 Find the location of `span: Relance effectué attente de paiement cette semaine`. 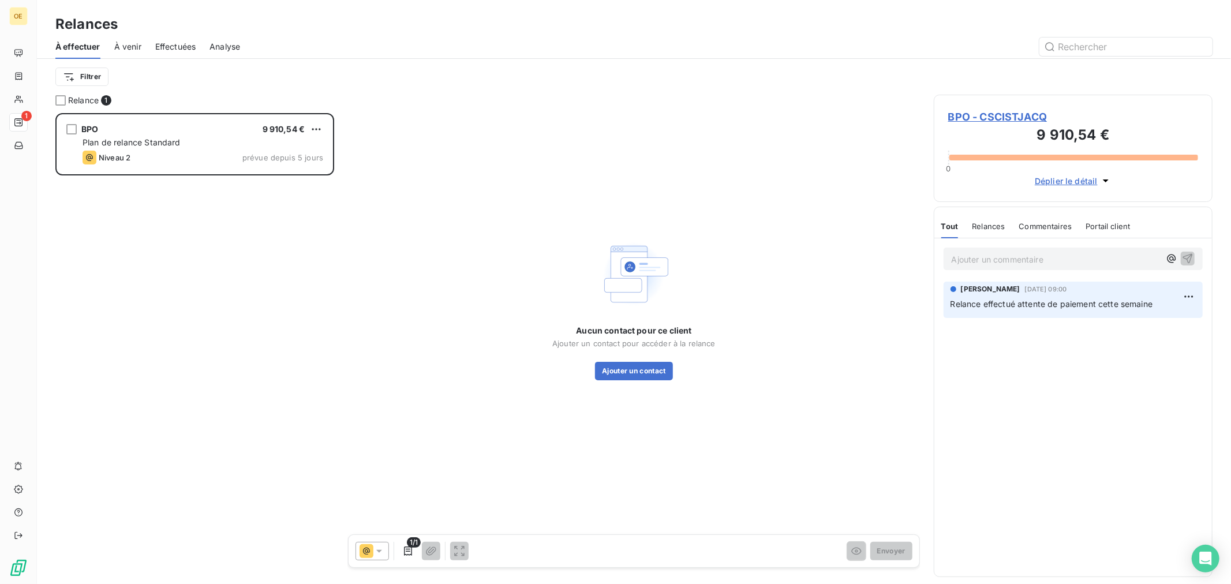

span: Relance effectué attente de paiement cette semaine is located at coordinates (1052, 304).